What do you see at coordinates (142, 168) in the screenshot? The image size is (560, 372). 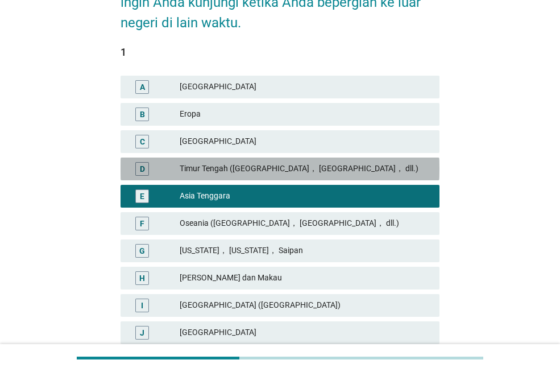 I see `div: D` at bounding box center [142, 168].